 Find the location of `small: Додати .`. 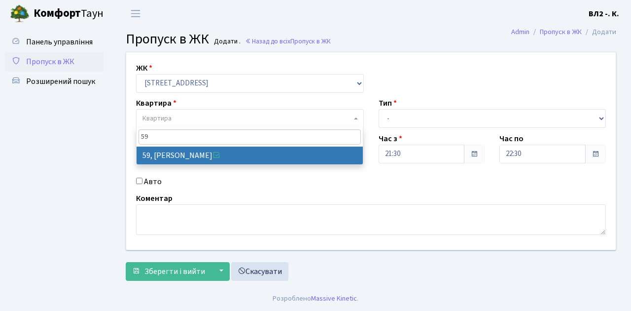

small: Додати . is located at coordinates (226, 41).